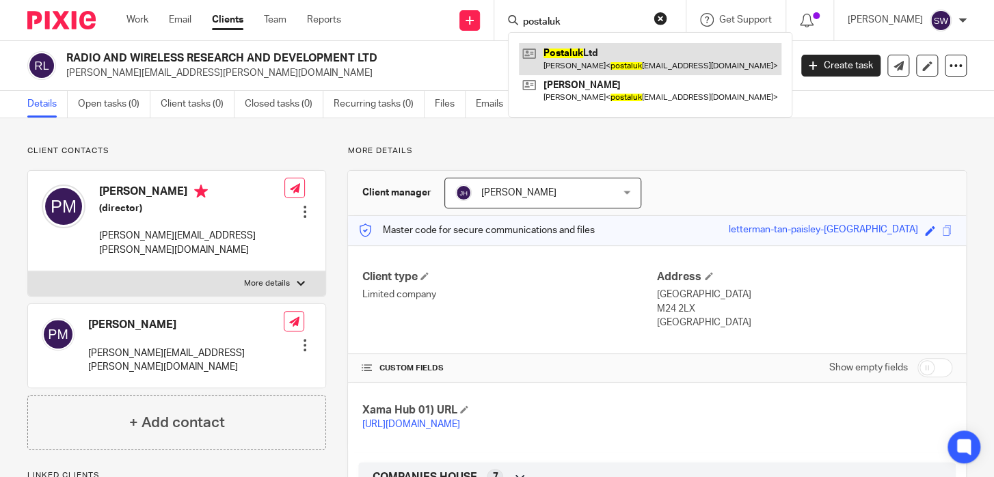 This screenshot has width=994, height=477. I want to click on label: Show empty fields, so click(868, 368).